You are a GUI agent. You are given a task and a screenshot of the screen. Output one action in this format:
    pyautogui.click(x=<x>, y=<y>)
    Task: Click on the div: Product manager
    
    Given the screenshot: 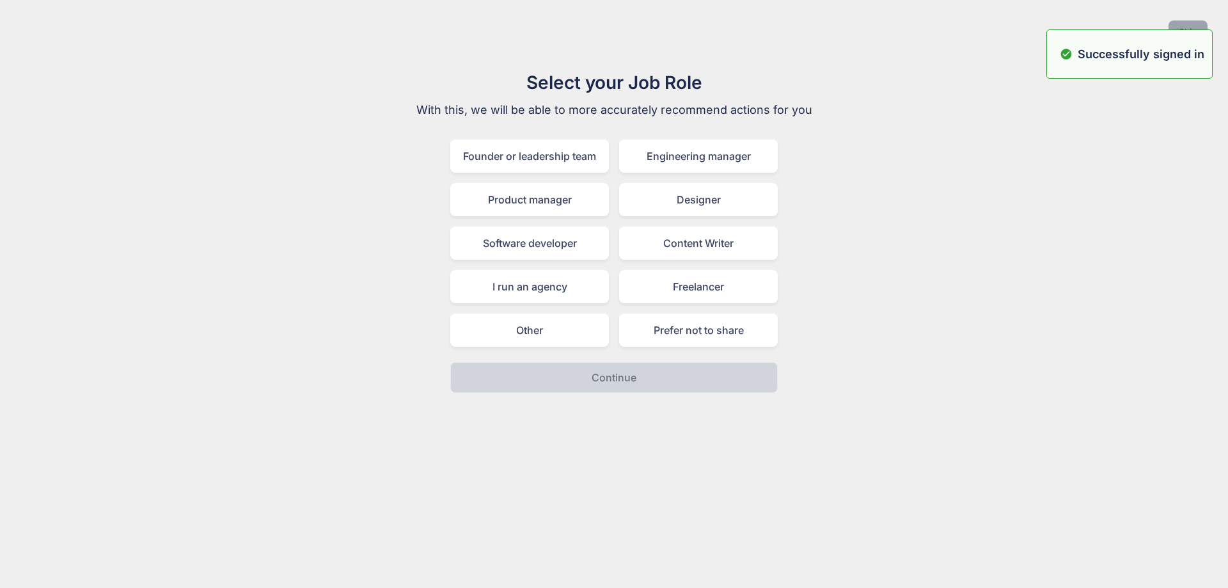 What is the action you would take?
    pyautogui.click(x=529, y=200)
    